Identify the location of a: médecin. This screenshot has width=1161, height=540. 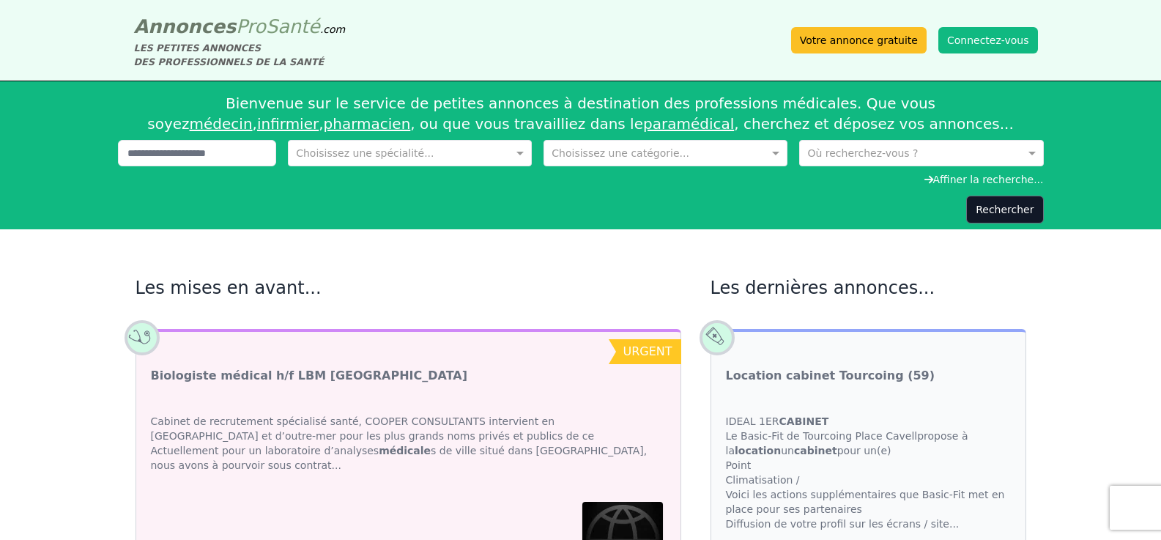
(221, 124).